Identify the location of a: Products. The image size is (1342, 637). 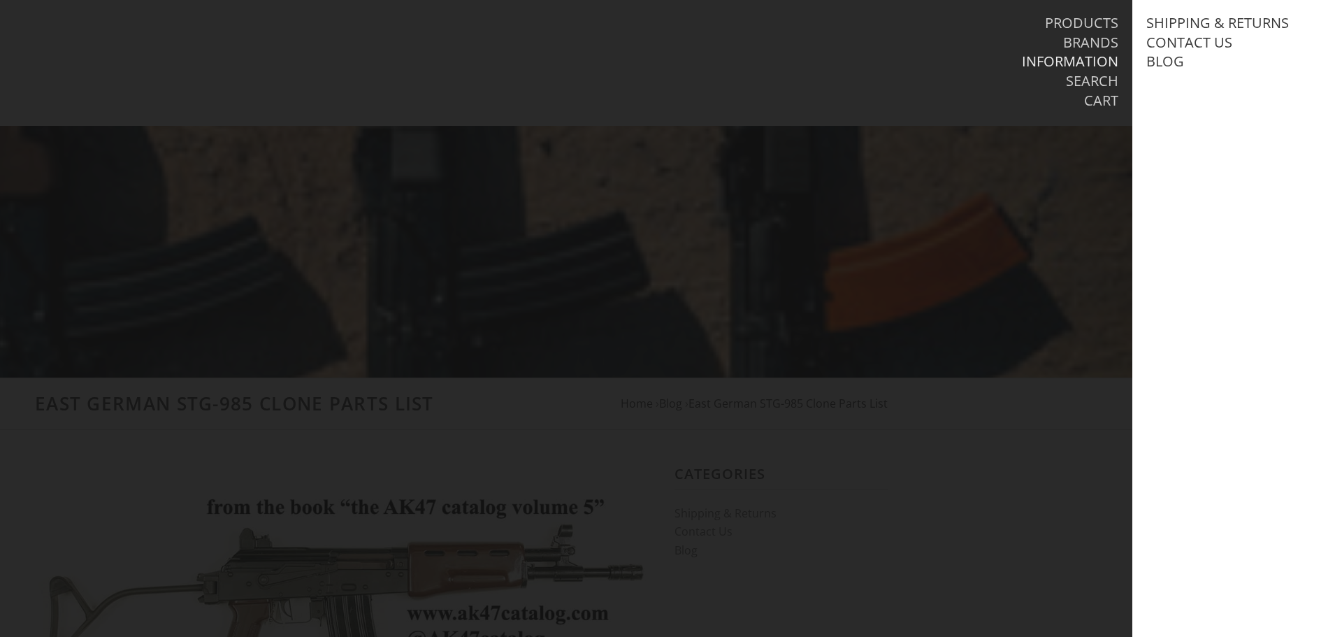
(1082, 23).